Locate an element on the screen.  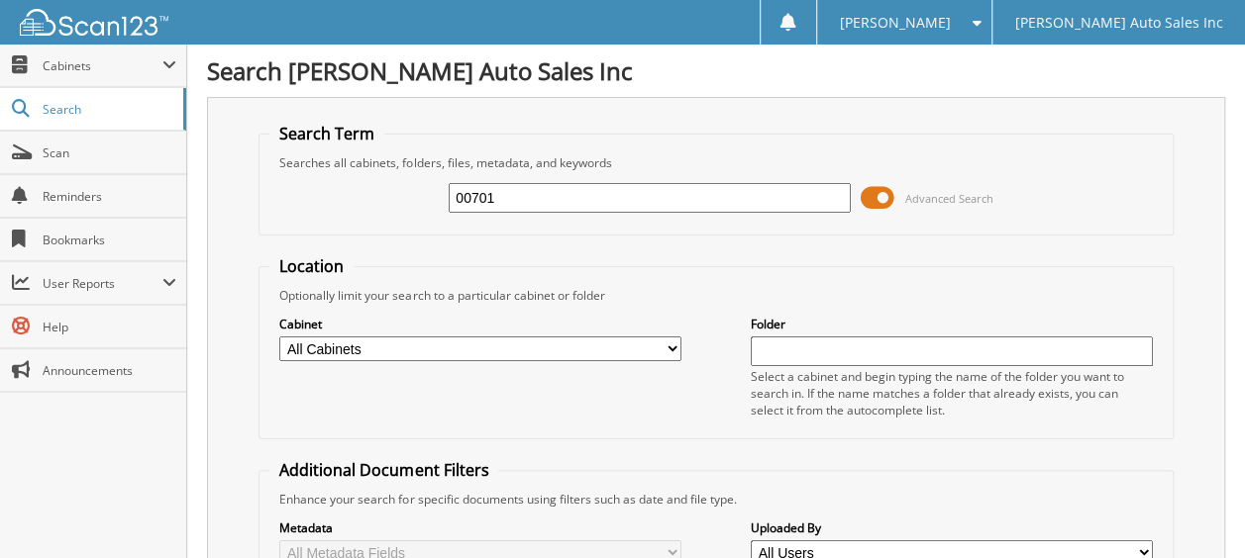
span: Search is located at coordinates (108, 109).